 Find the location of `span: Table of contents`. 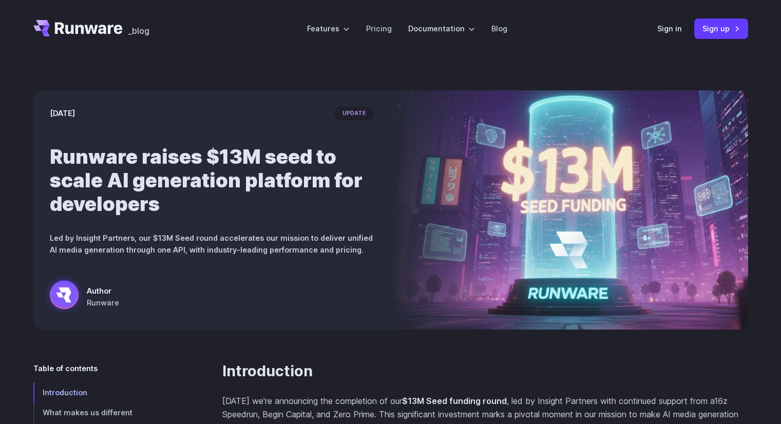

span: Table of contents is located at coordinates (65, 368).